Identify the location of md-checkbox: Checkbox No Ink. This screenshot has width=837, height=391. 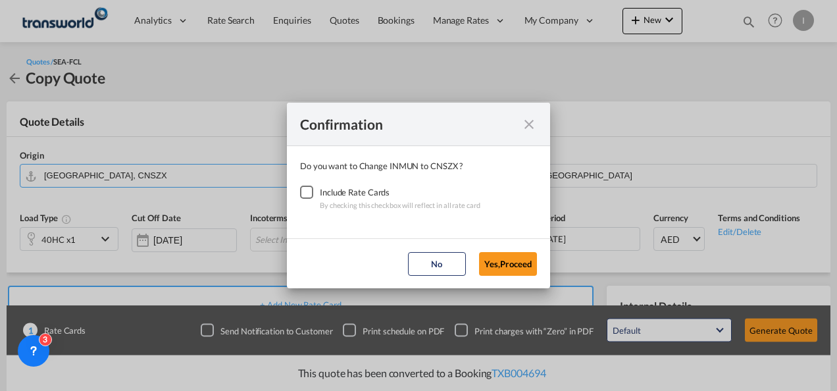
(310, 192).